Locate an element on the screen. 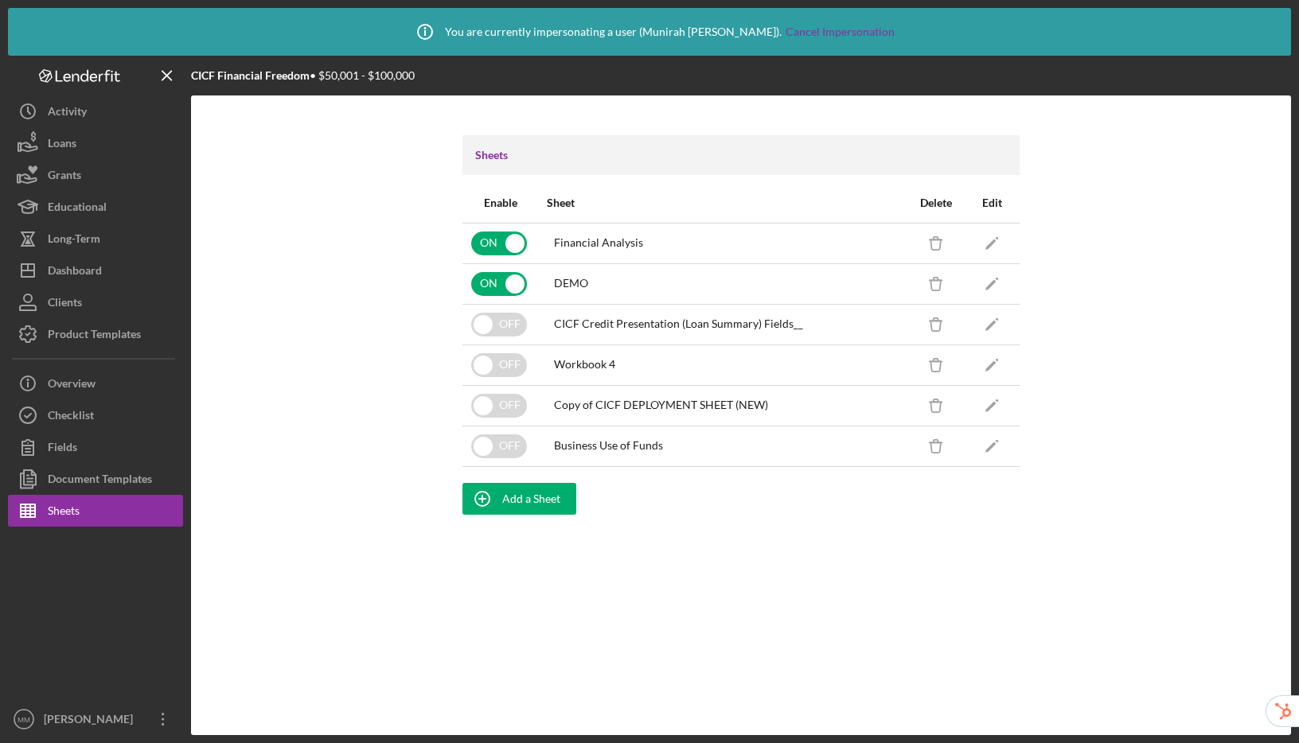  div: Overview is located at coordinates (72, 385).